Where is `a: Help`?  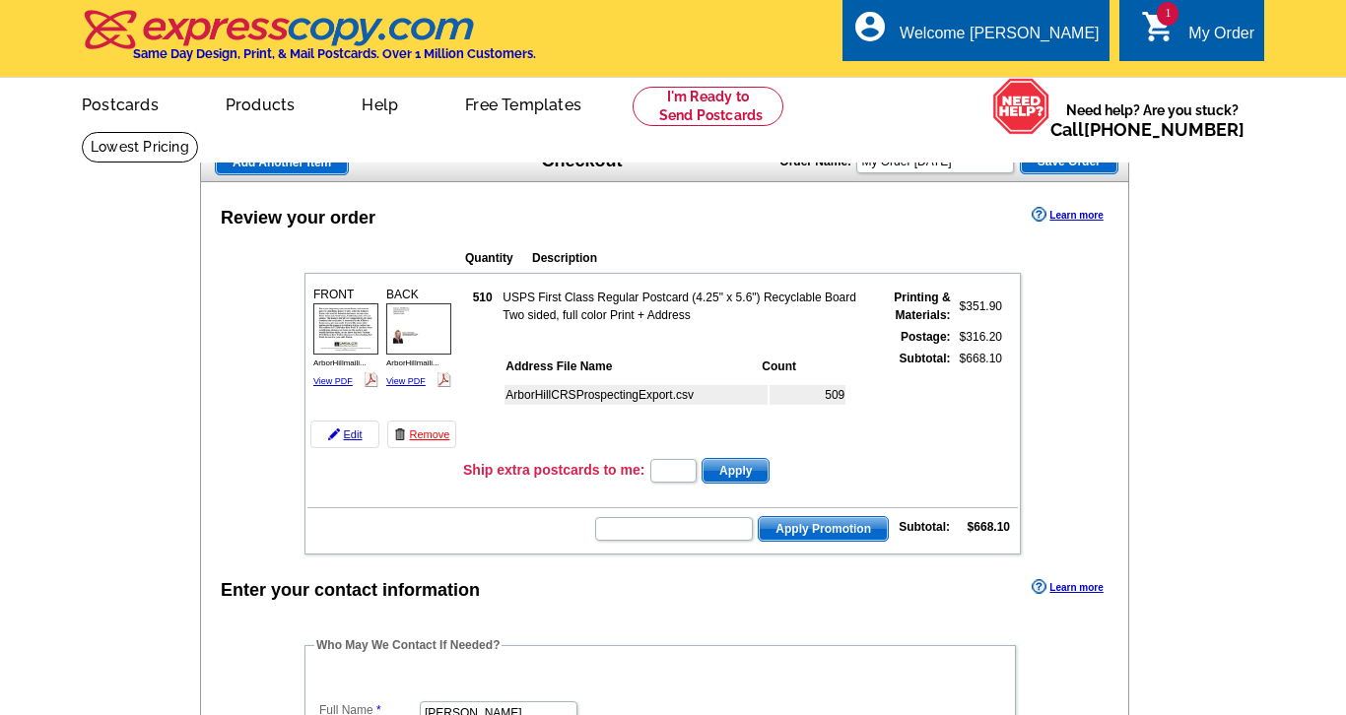
a: Help is located at coordinates (379, 102).